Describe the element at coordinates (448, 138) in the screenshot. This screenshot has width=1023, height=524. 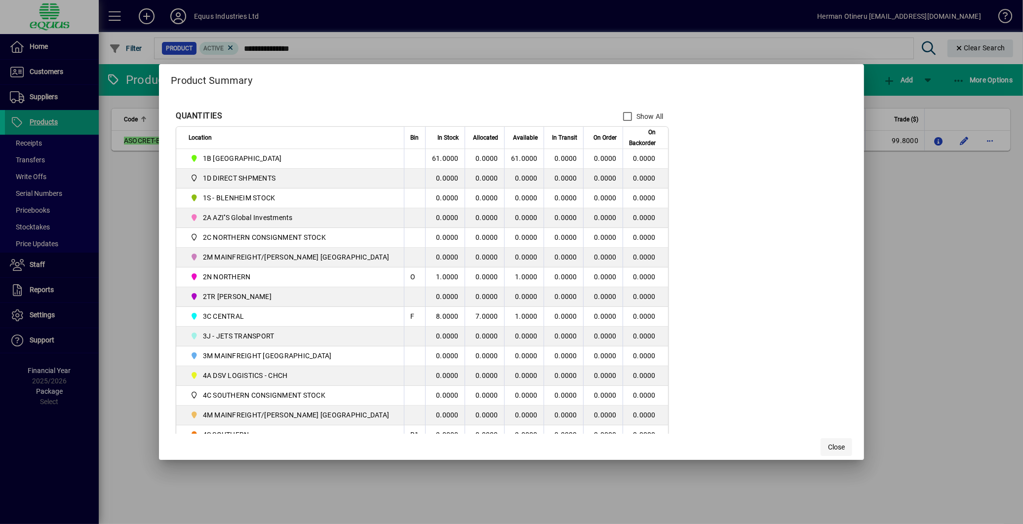
I see `span: In Stock` at that location.